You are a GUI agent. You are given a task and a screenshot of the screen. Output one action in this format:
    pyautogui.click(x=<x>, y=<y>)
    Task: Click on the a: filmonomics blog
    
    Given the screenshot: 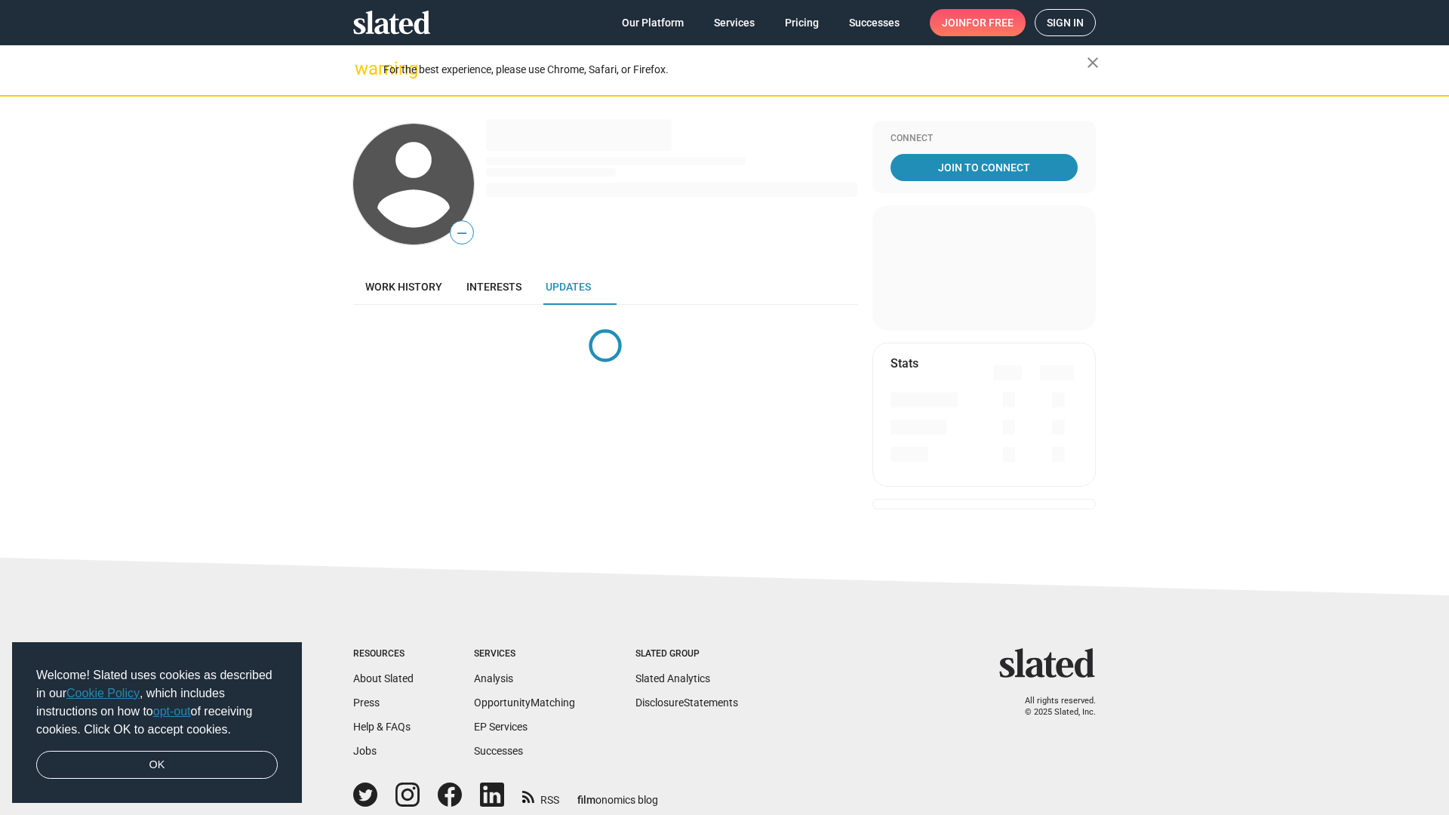 What is the action you would take?
    pyautogui.click(x=617, y=794)
    